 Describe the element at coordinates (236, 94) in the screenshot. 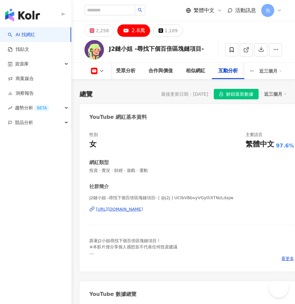

I see `button: 解鎖最新數據` at that location.